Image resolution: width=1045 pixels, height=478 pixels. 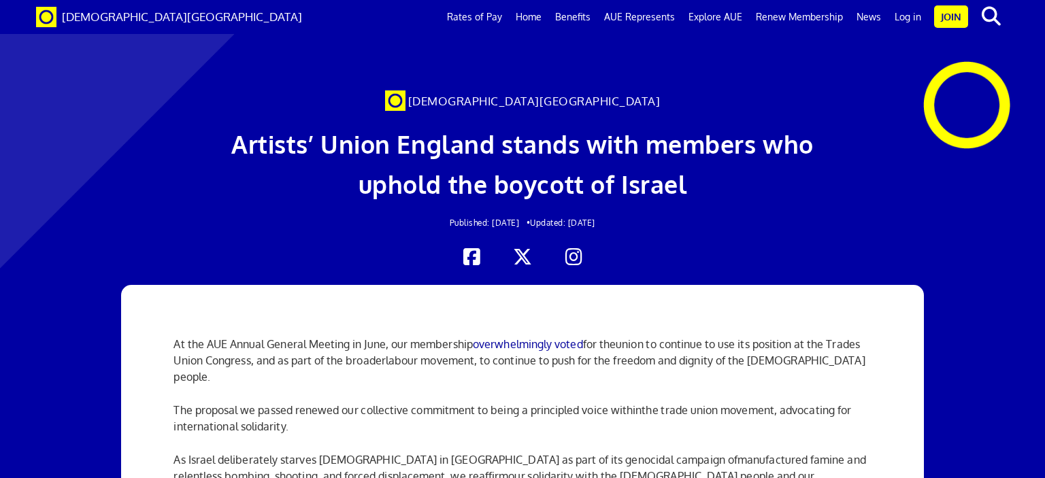 What do you see at coordinates (528, 344) in the screenshot?
I see `a: overwhelmingly voted` at bounding box center [528, 344].